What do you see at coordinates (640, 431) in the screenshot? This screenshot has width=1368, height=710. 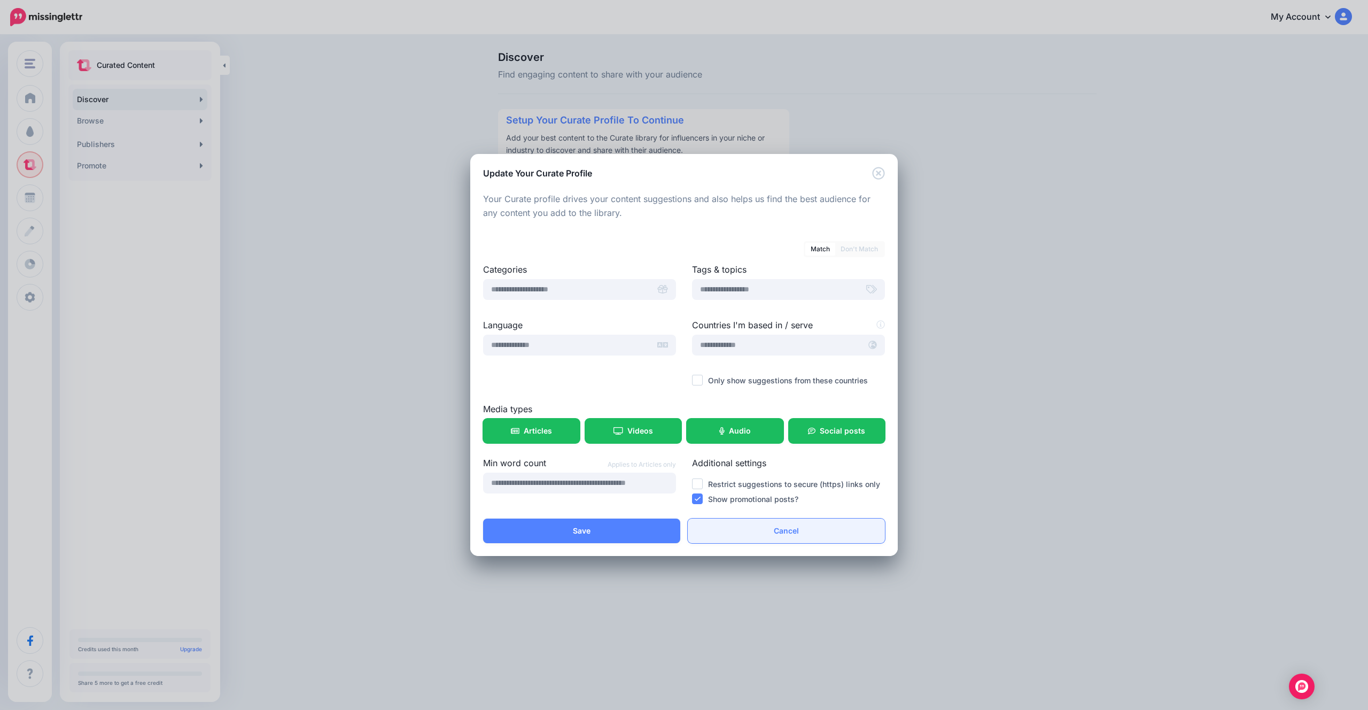 I see `span: Videos` at bounding box center [640, 431].